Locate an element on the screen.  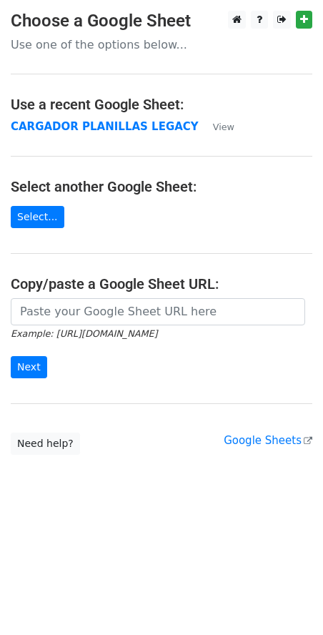
input: Paste your Google Sheet URL here is located at coordinates (158, 312).